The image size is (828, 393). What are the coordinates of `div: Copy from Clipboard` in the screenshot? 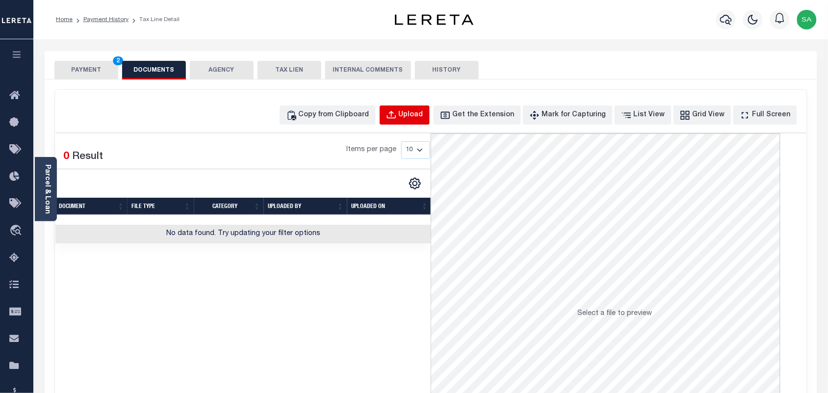 It's located at (334, 115).